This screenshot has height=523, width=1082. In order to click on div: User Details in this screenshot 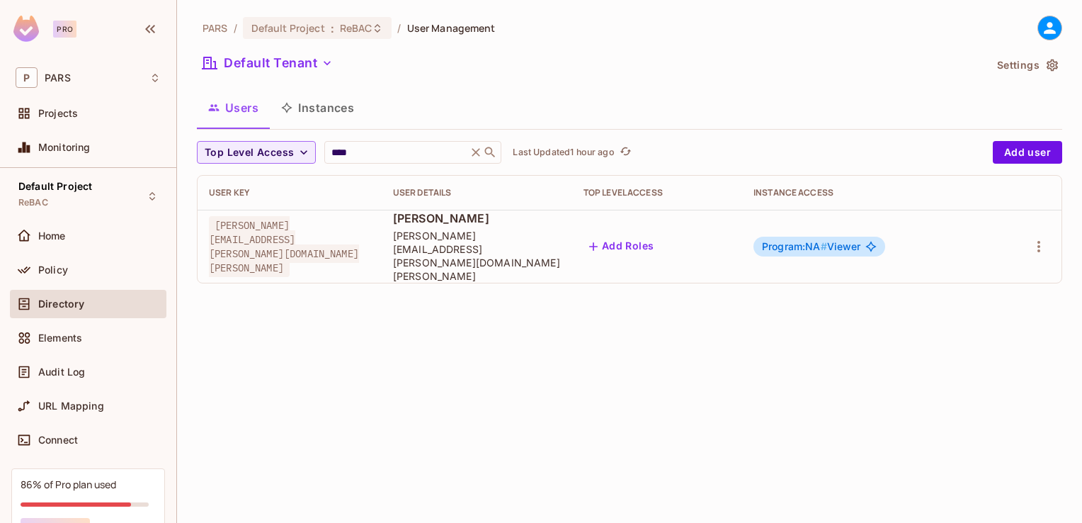, I will do `click(477, 193)`.